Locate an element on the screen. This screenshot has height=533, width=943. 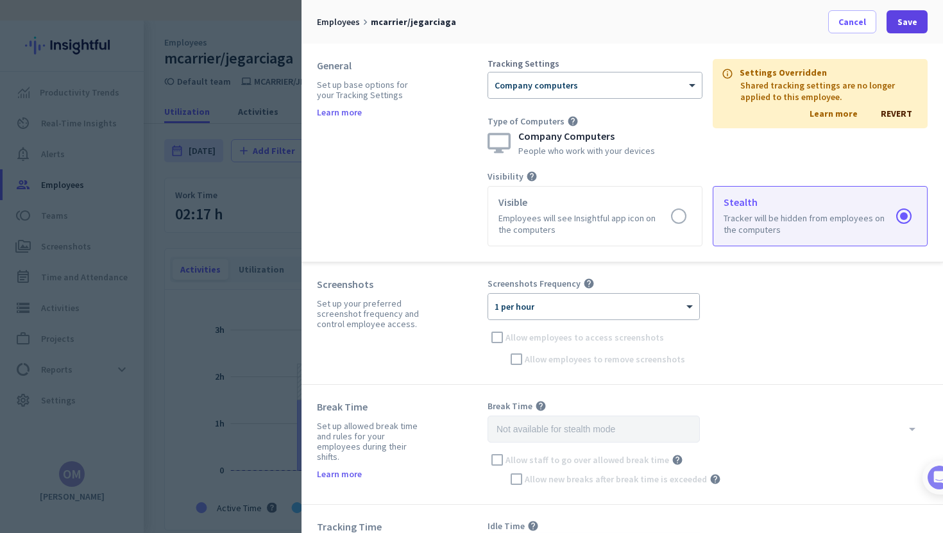
input: Not available for stealth mode is located at coordinates (593, 429).